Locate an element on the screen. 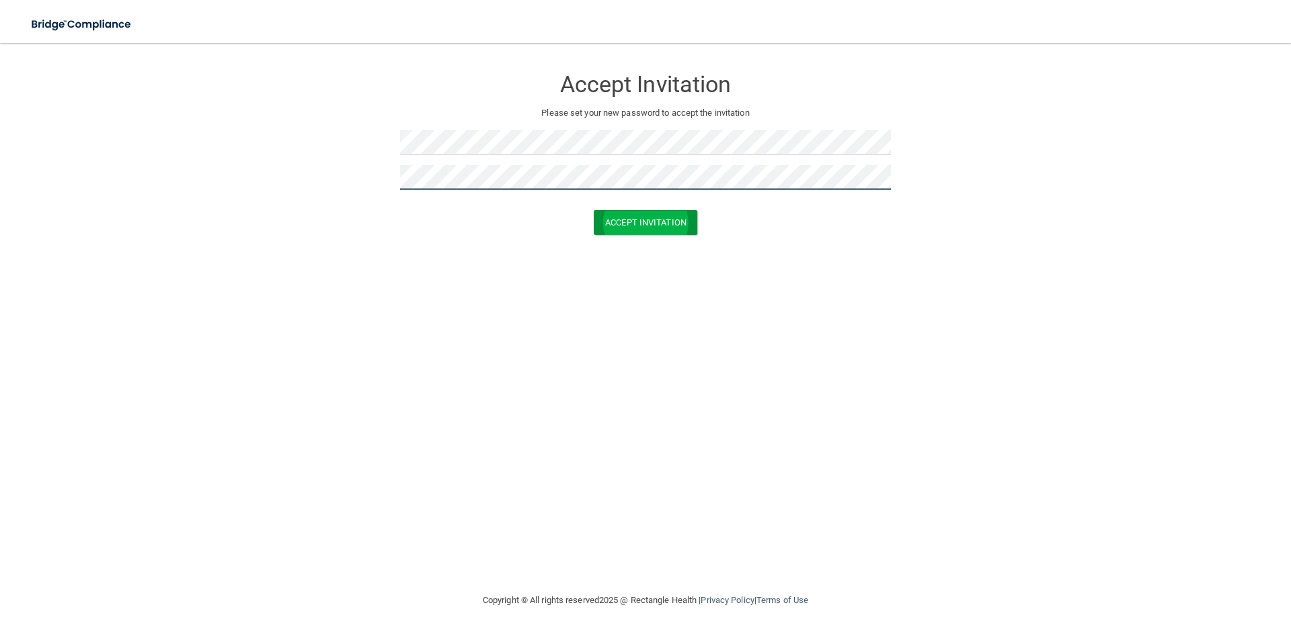 Image resolution: width=1291 pixels, height=636 pixels. p: Please set your new password to accept the invitation is located at coordinates (646, 113).